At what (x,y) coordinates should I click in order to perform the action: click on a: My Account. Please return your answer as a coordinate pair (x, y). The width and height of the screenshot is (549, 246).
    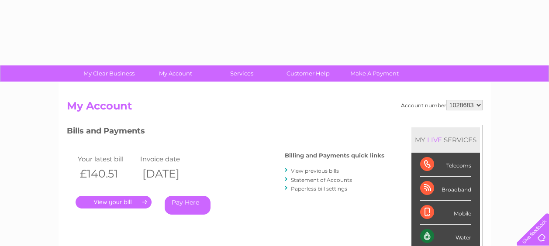
    Looking at the image, I should click on (175, 73).